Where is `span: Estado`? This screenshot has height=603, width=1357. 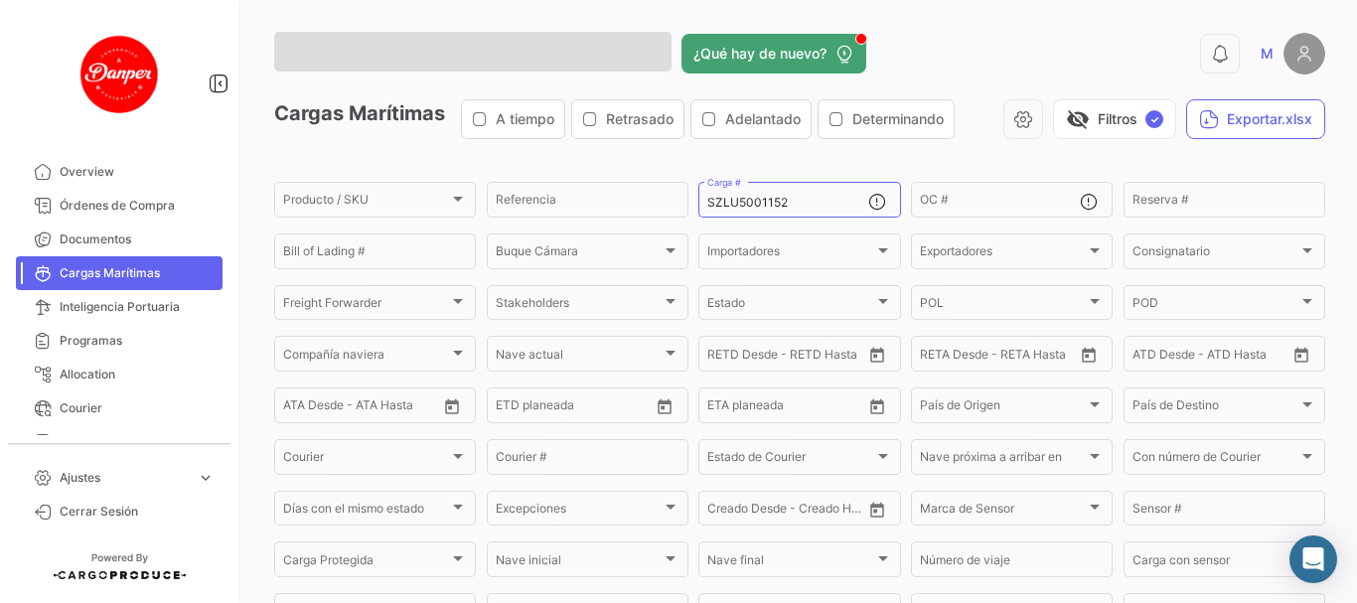
span: Estado is located at coordinates (789, 306).